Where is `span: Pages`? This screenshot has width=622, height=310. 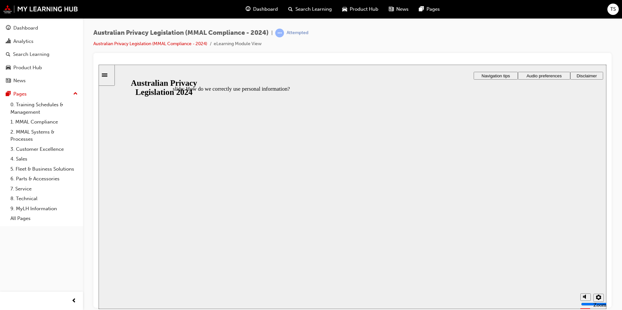 span: Pages is located at coordinates (433, 9).